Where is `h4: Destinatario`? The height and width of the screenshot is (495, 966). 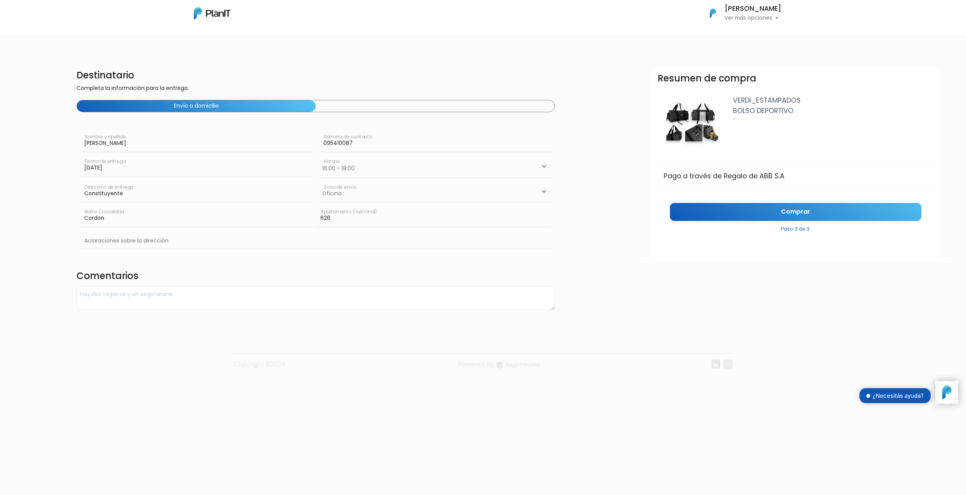
h4: Destinatario is located at coordinates (316, 75).